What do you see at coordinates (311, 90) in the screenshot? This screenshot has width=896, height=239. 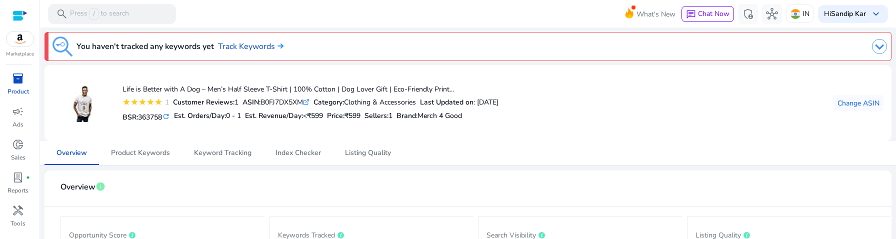 I see `h4: Life is Better with A Dog – Men’s Half Sleeve T-Shirt | 100% Cotton | Dog Lover Gift | Eco-Friend...` at bounding box center [311, 90].